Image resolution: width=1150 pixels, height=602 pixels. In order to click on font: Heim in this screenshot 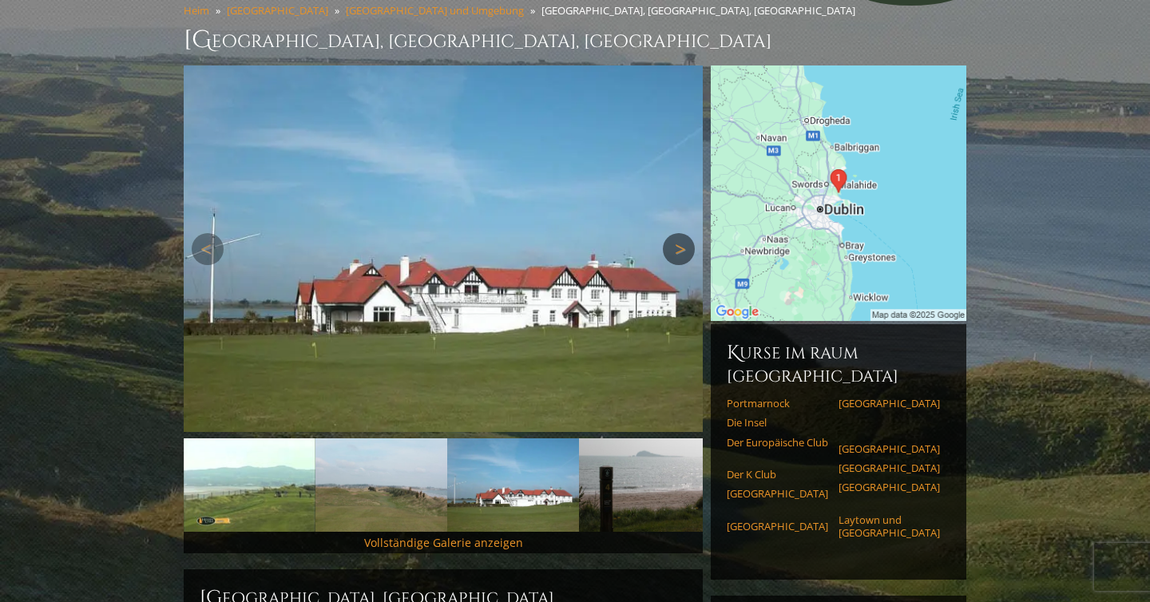, I will do `click(196, 10)`.